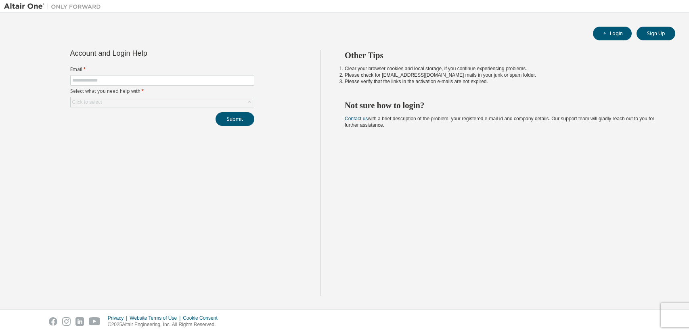 Image resolution: width=689 pixels, height=333 pixels. I want to click on span: with a brief description of the problem, your registered e-mail id and company details. Our suppo..., so click(499, 122).